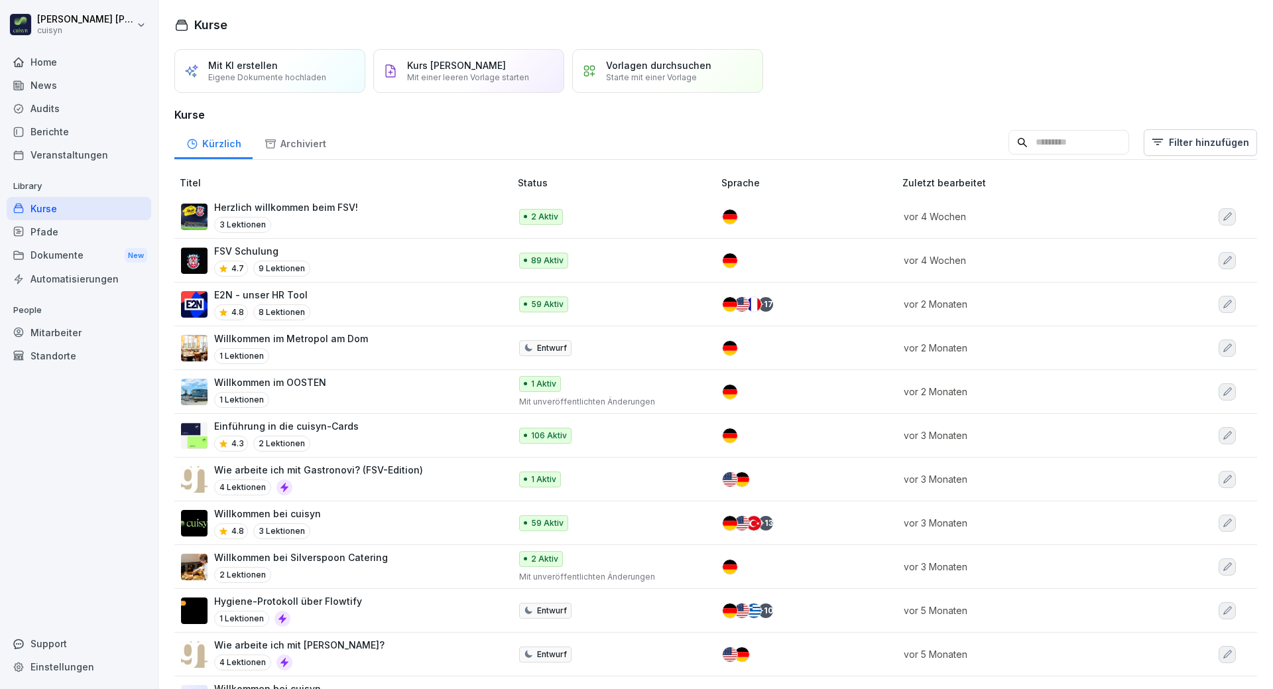  Describe the element at coordinates (136, 255) in the screenshot. I see `div: New` at that location.